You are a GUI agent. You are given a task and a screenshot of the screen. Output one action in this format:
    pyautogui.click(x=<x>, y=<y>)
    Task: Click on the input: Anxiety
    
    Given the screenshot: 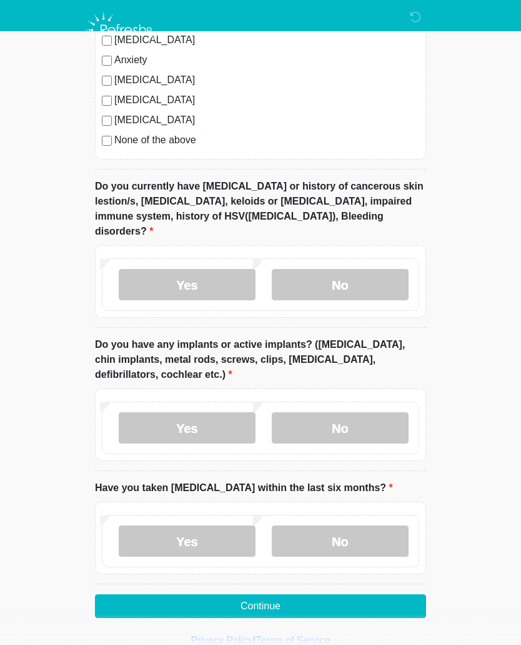 What is the action you would take?
    pyautogui.click(x=107, y=61)
    